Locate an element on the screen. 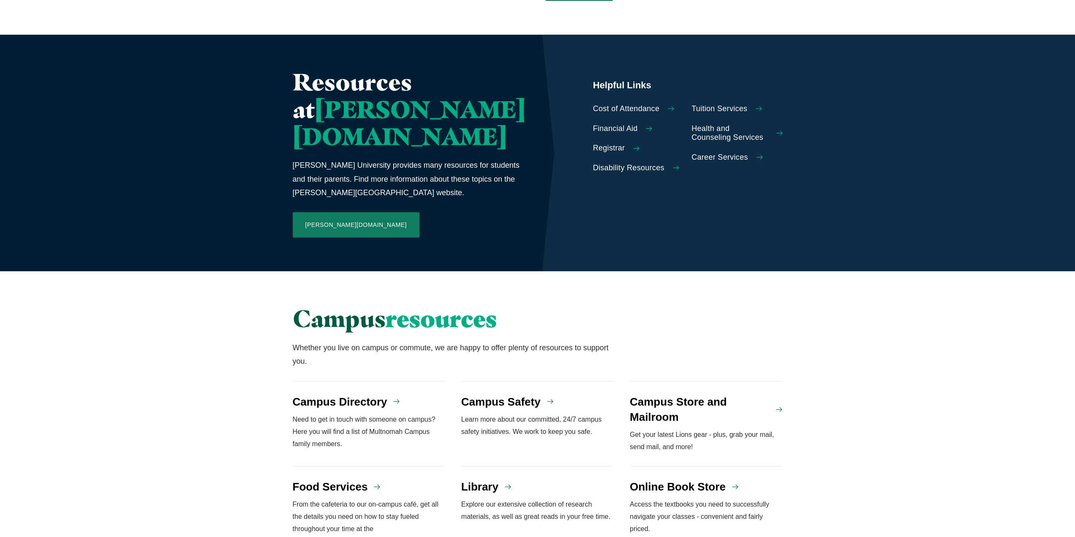  p: Need to get in touch with someone on campus? Here you will find a list of Multnomah Campus family... is located at coordinates (369, 431).